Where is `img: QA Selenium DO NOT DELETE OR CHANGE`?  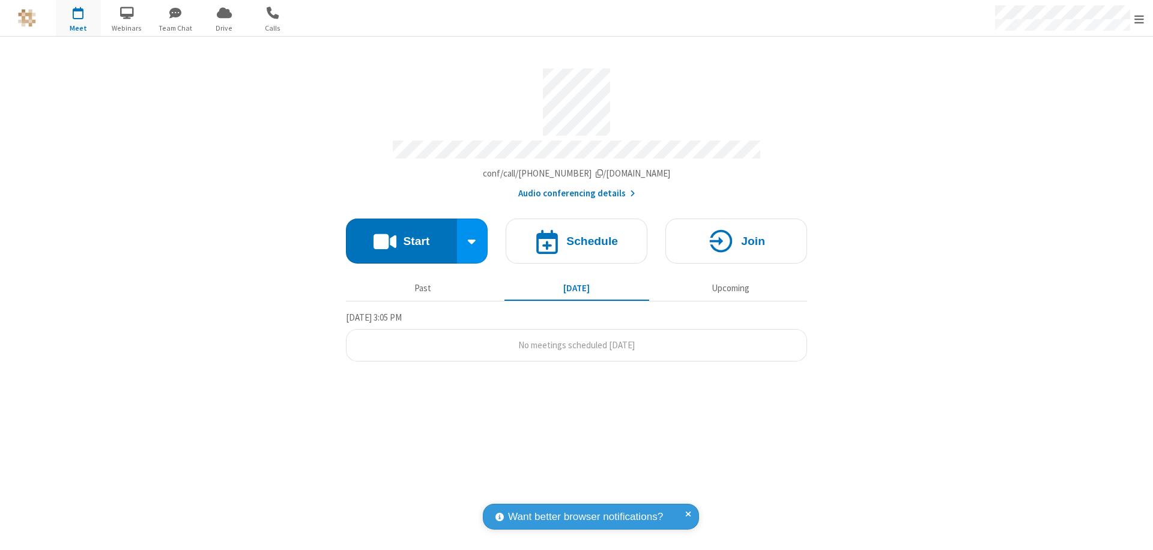
img: QA Selenium DO NOT DELETE OR CHANGE is located at coordinates (27, 18).